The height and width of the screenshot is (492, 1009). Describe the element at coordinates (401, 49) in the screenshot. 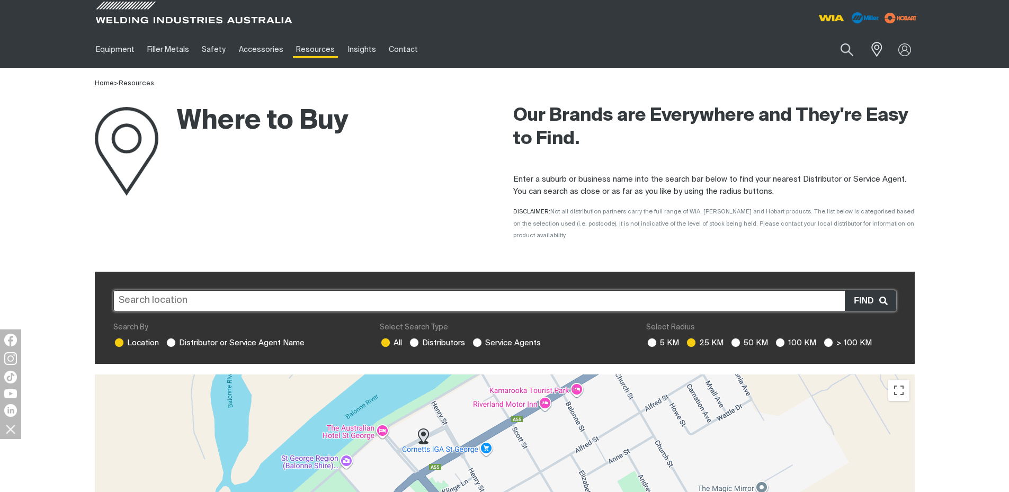

I see `nav: Main` at that location.